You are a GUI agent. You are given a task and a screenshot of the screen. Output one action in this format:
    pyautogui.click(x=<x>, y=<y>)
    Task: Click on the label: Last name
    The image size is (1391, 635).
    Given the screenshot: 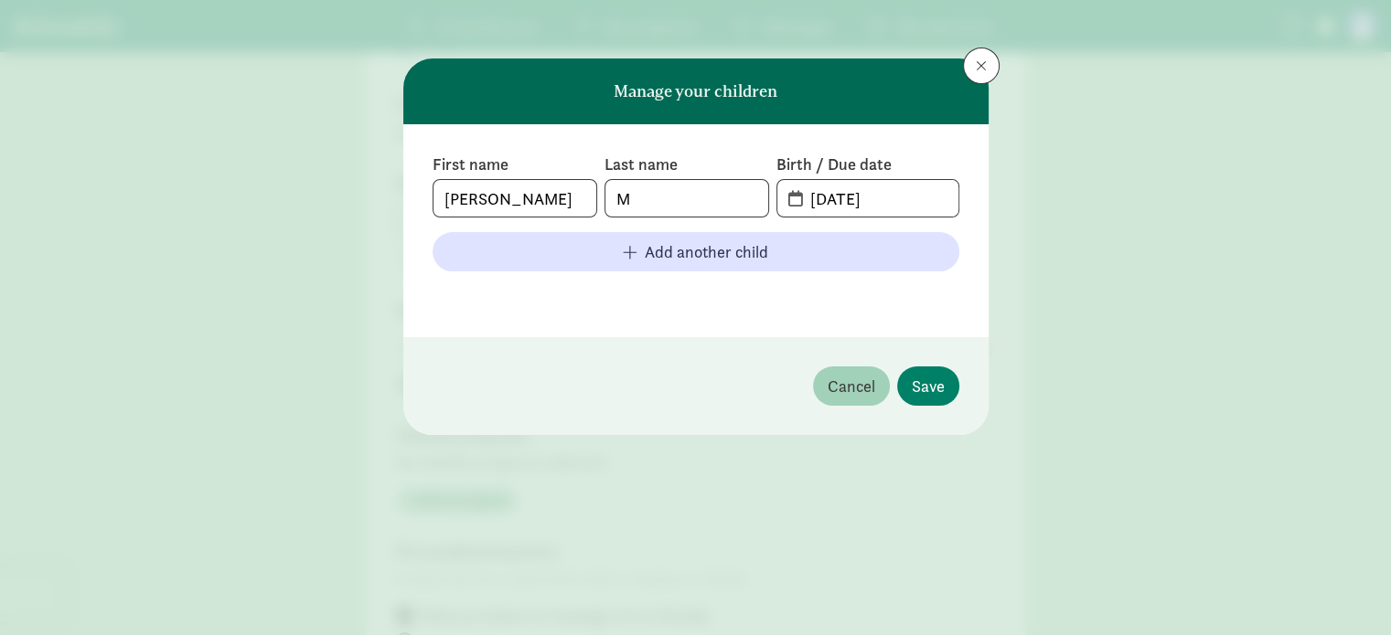 What is the action you would take?
    pyautogui.click(x=687, y=165)
    